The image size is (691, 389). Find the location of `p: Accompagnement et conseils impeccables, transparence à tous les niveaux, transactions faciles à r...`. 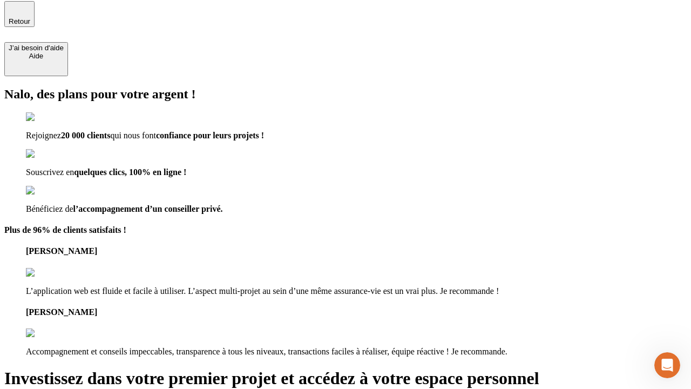

p: Accompagnement et conseils impeccables, transparence à tous les niveaux, transactions faciles à r... is located at coordinates (356, 352).